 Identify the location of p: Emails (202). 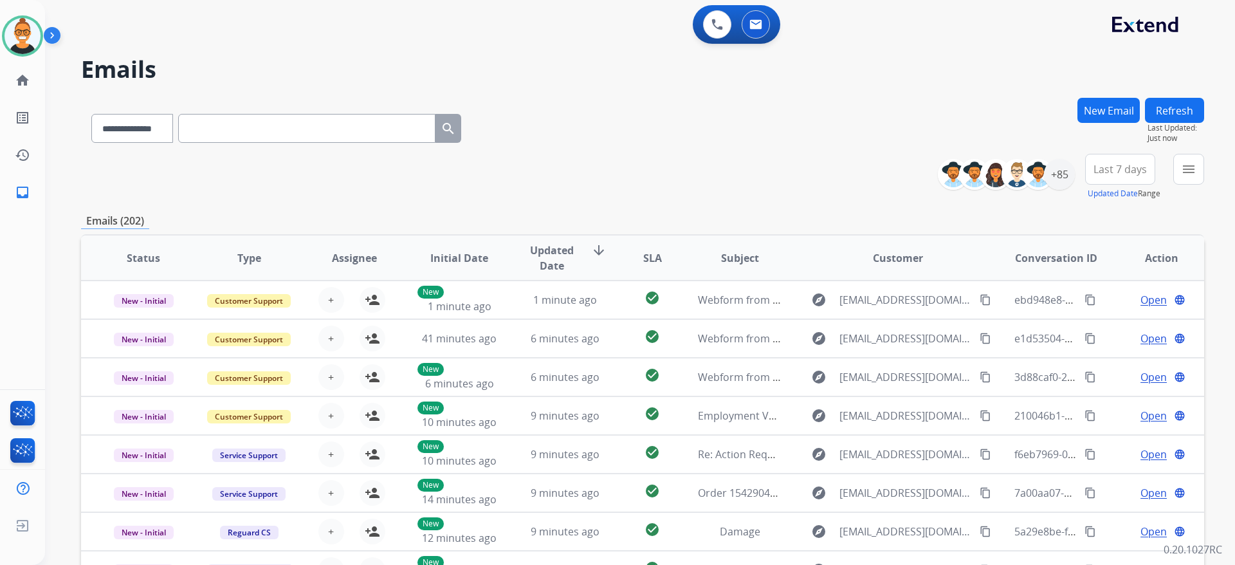
(115, 221).